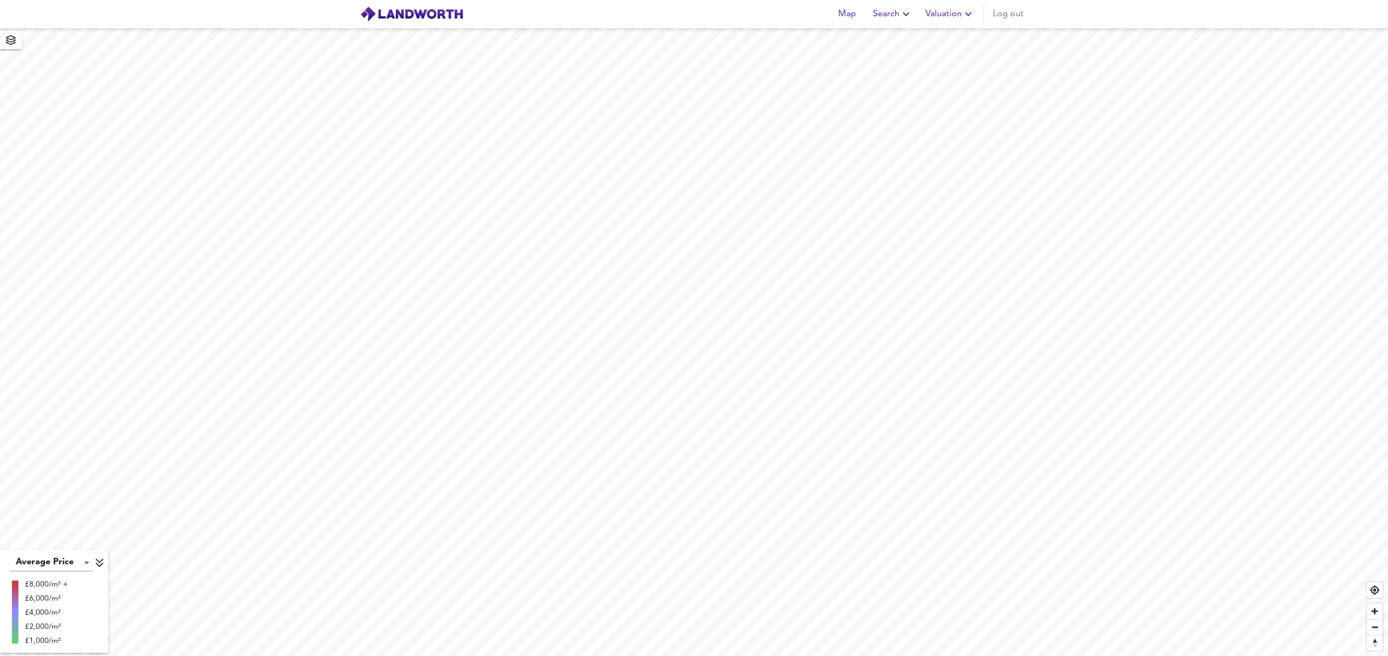  Describe the element at coordinates (950, 14) in the screenshot. I see `button: Valuation` at that location.